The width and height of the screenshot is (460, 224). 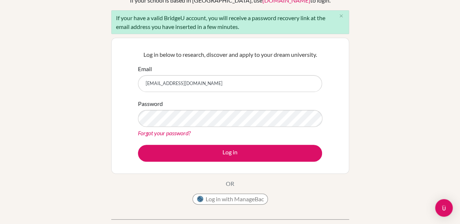 I want to click on p: Log in below to research, discover and apply to your dream university., so click(x=230, y=55).